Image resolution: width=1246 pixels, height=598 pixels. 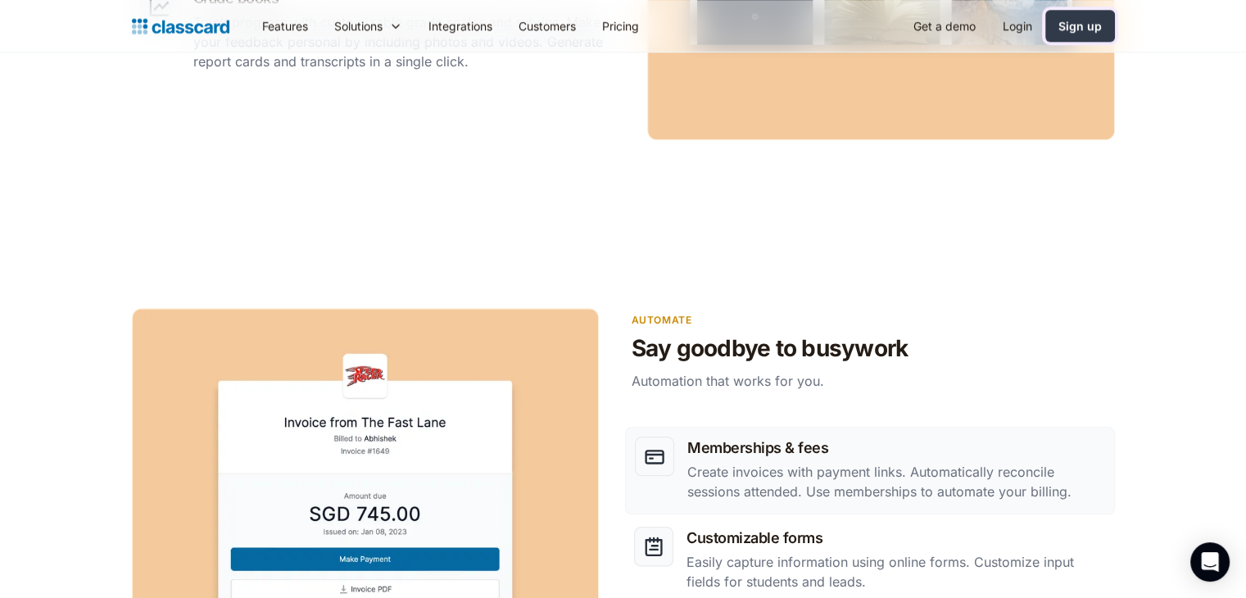 I want to click on div: Sign up, so click(x=1080, y=25).